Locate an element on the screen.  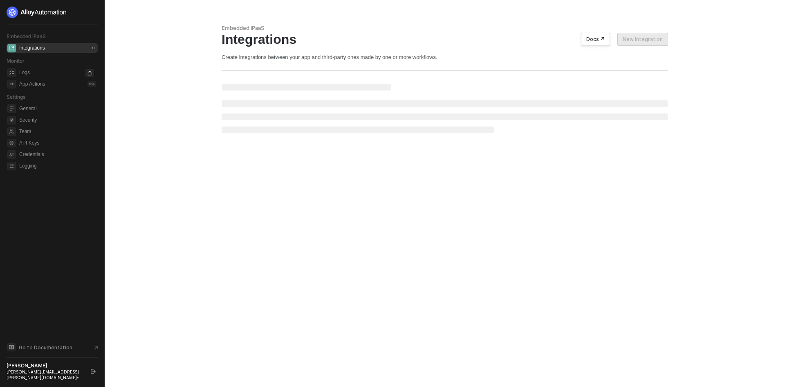
div: App Actions is located at coordinates (32, 84).